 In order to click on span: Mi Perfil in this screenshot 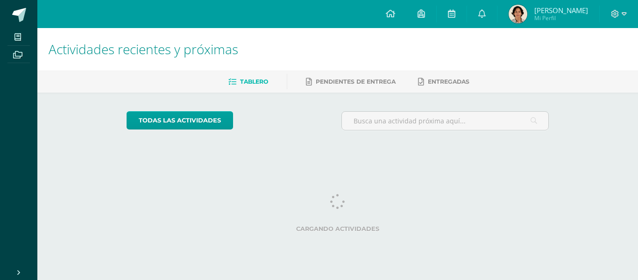, I will do `click(561, 18)`.